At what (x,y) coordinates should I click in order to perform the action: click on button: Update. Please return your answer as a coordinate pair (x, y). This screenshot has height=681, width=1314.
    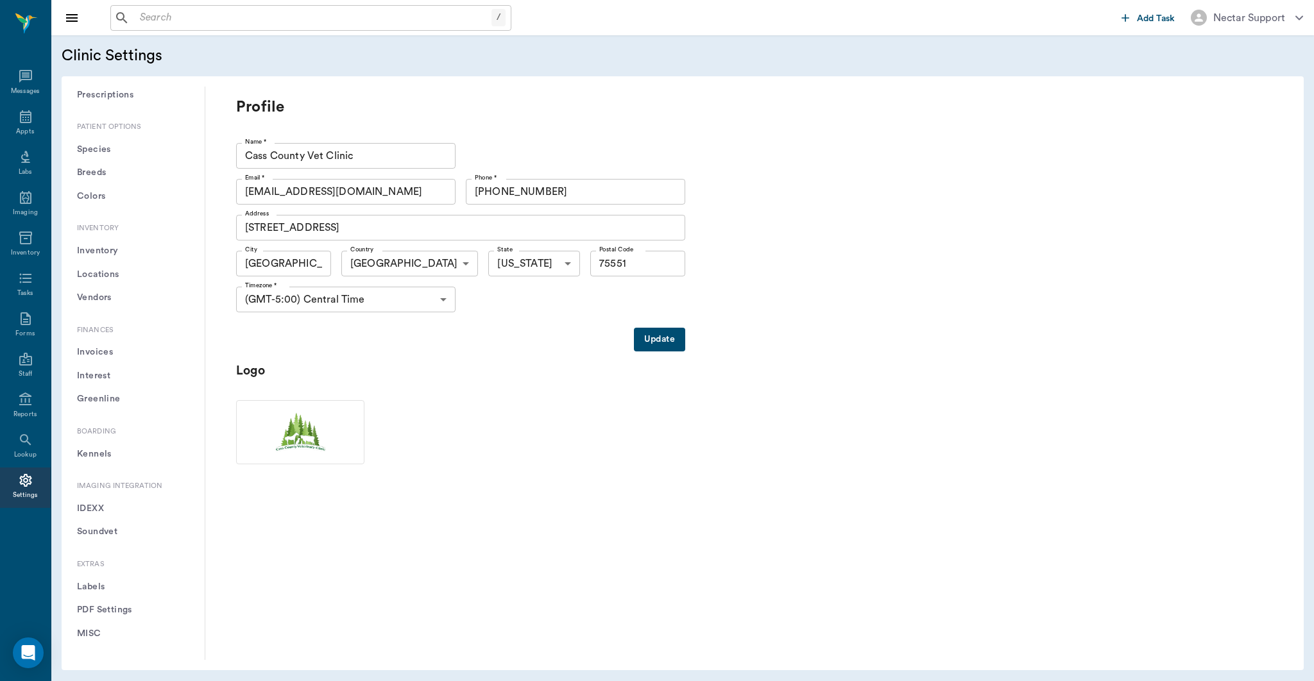
    Looking at the image, I should click on (659, 339).